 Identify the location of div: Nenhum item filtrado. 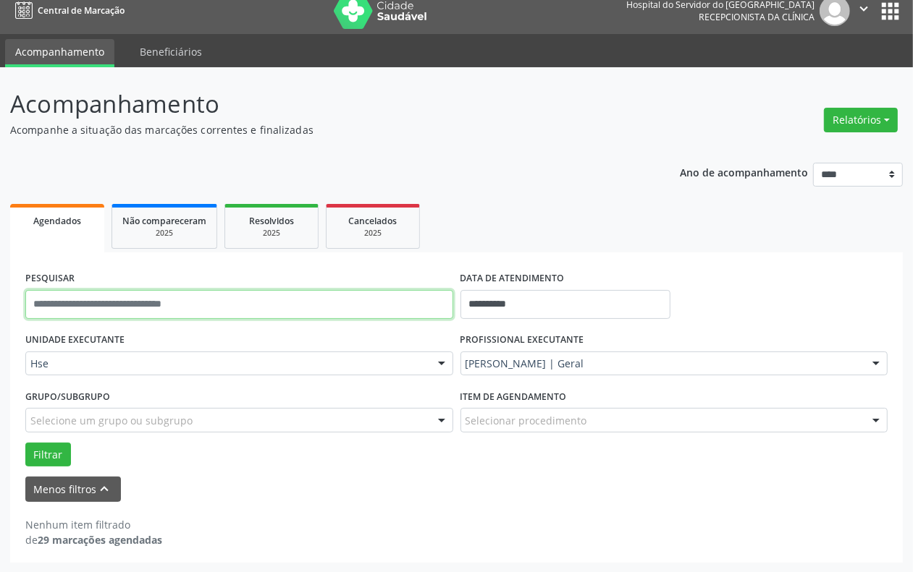
(93, 525).